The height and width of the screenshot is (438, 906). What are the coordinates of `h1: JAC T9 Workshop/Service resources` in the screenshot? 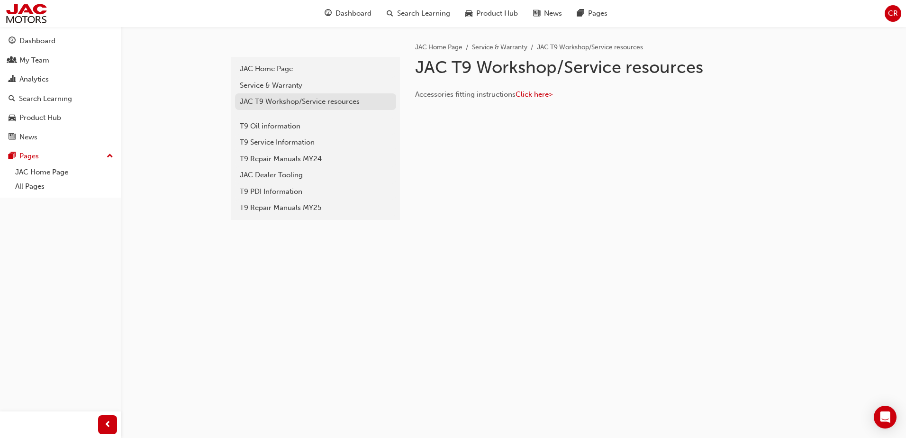 It's located at (570, 67).